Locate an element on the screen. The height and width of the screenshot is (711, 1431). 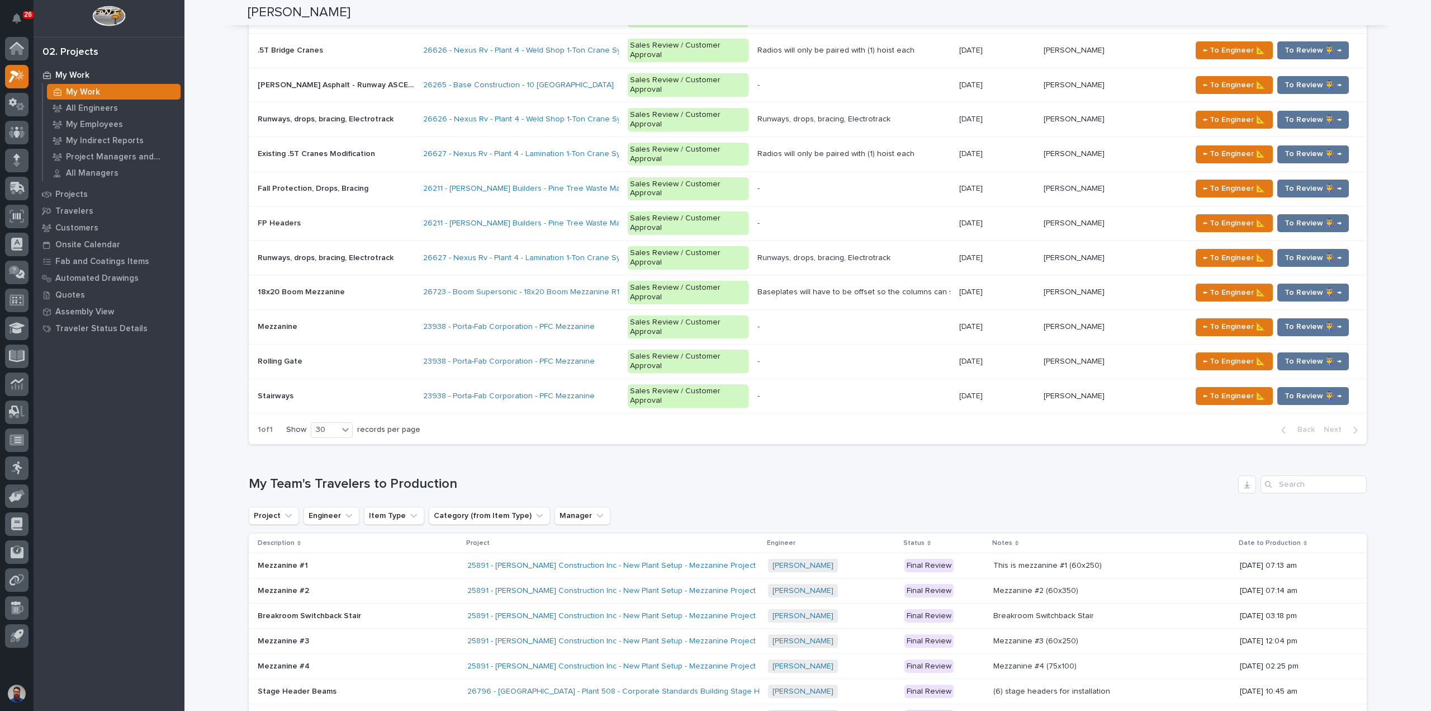
a: Automated Drawings is located at coordinates (109, 278).